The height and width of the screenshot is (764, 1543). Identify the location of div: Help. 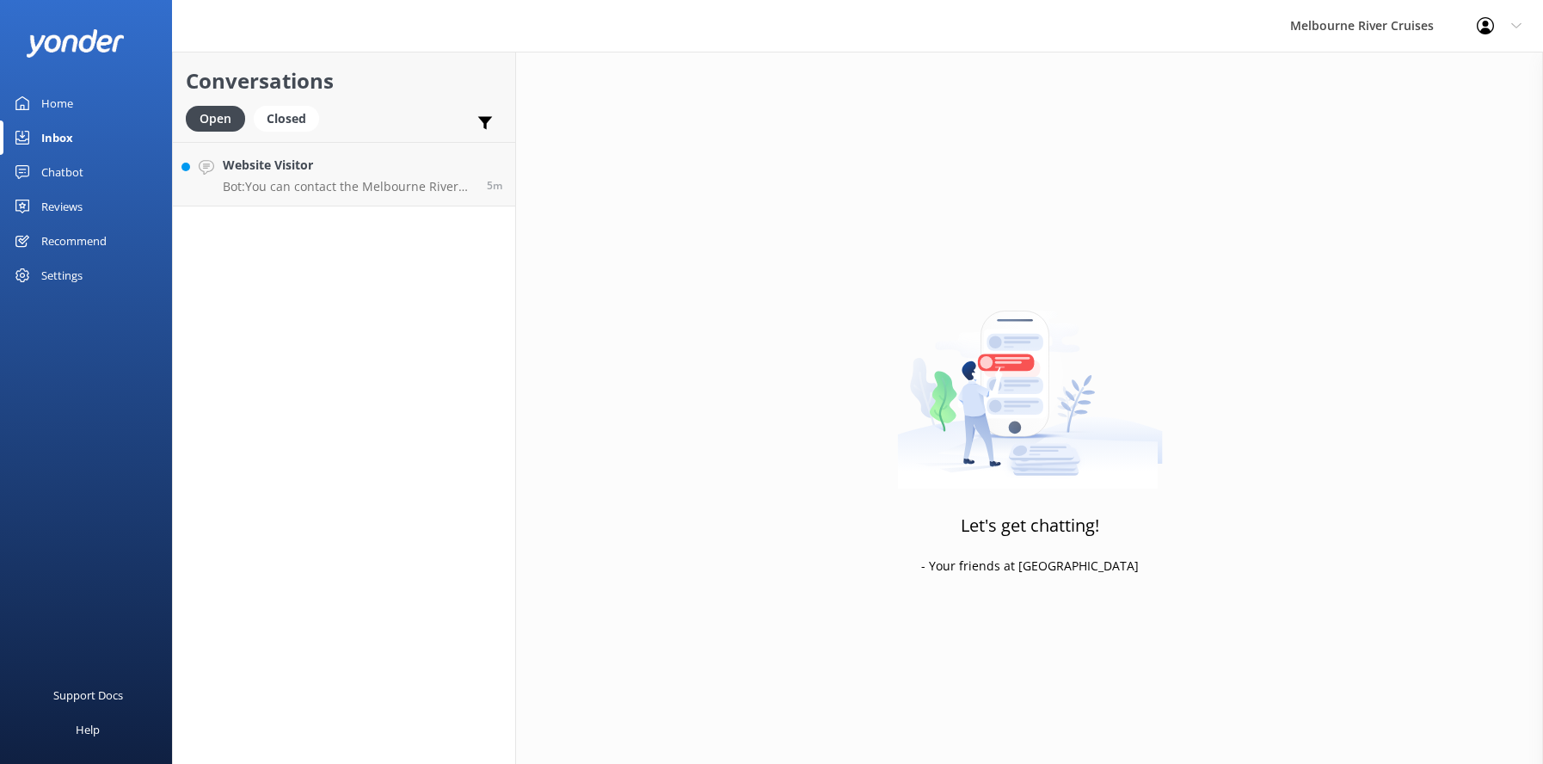
(88, 729).